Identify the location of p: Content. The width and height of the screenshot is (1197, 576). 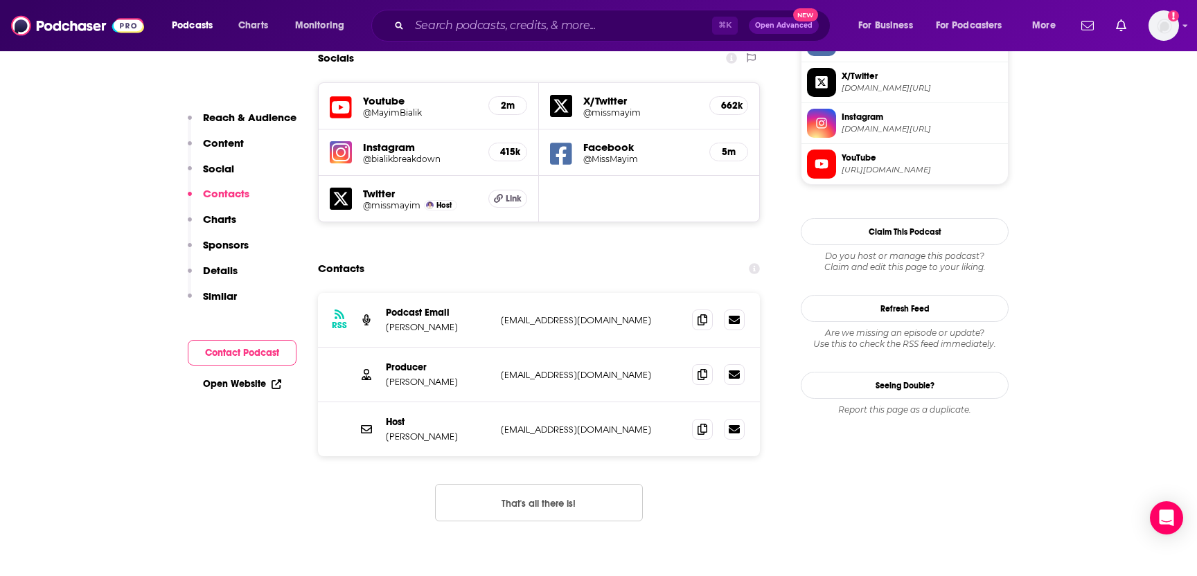
(223, 143).